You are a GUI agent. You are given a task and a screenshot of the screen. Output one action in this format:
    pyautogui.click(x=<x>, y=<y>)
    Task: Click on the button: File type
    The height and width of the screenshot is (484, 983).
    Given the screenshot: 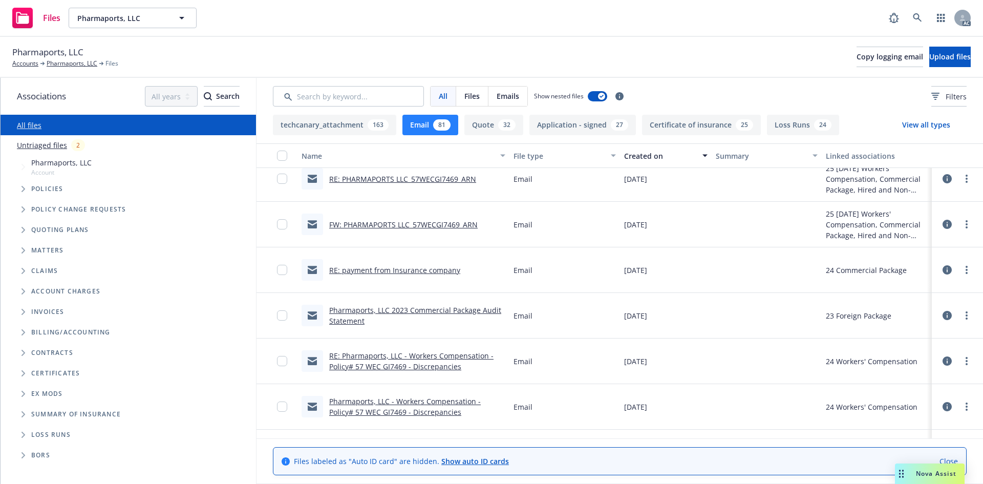 What is the action you would take?
    pyautogui.click(x=564, y=156)
    